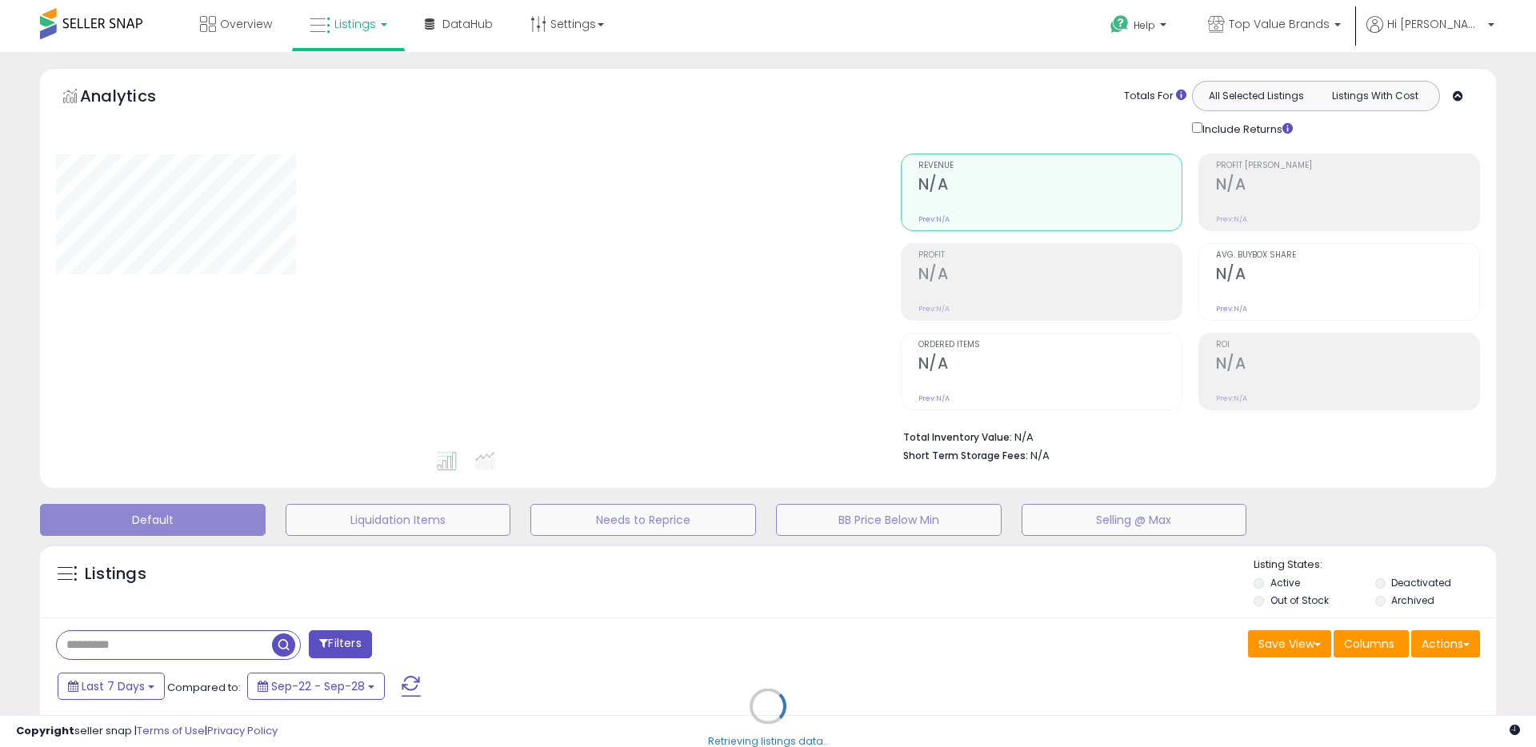 The height and width of the screenshot is (747, 1536). I want to click on span: Profit, so click(1049, 255).